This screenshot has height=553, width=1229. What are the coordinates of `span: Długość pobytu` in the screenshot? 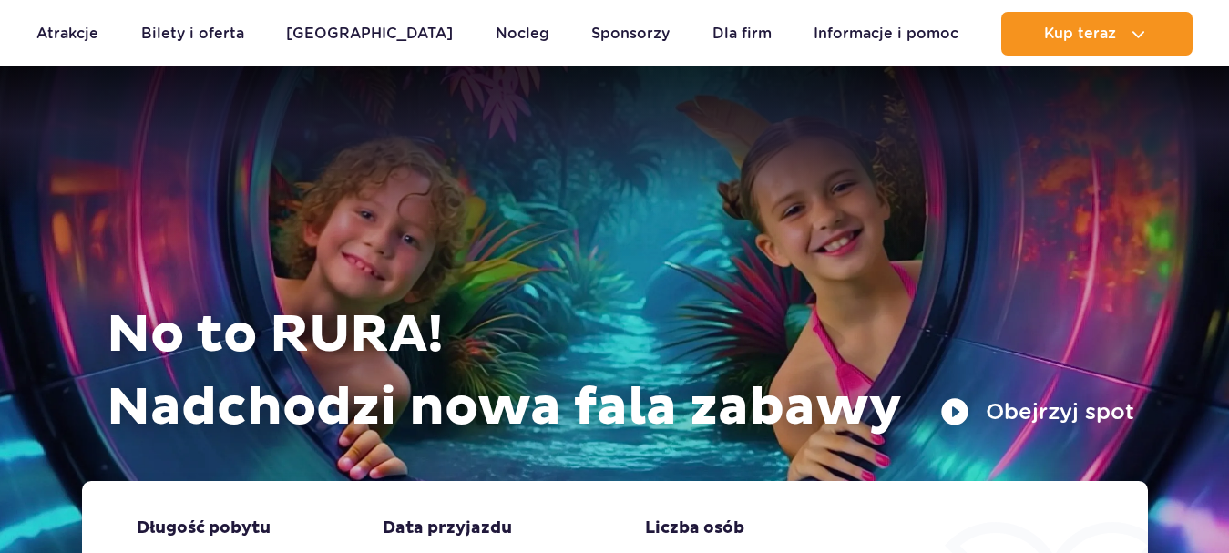 It's located at (203, 528).